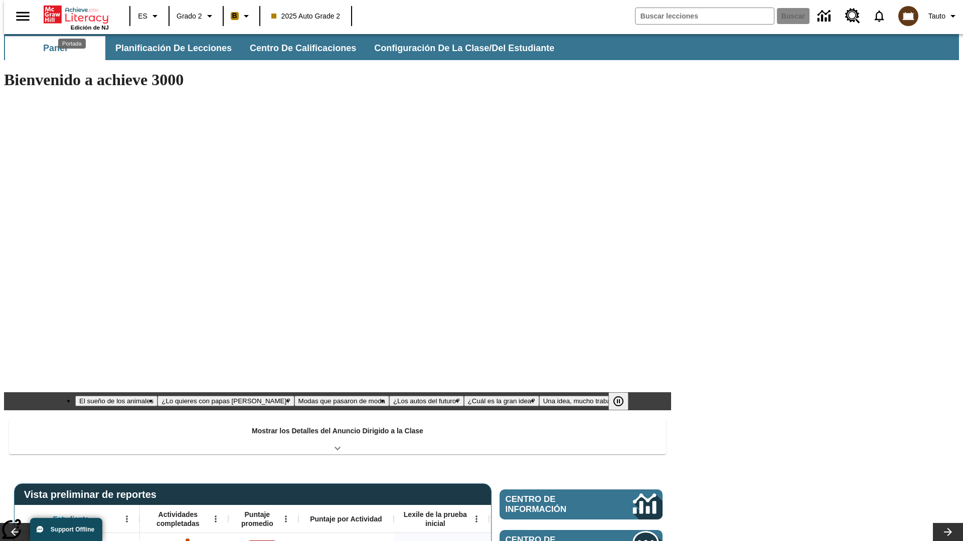 This screenshot has width=963, height=541. I want to click on span: Lexile de la prueba inicial, so click(435, 519).